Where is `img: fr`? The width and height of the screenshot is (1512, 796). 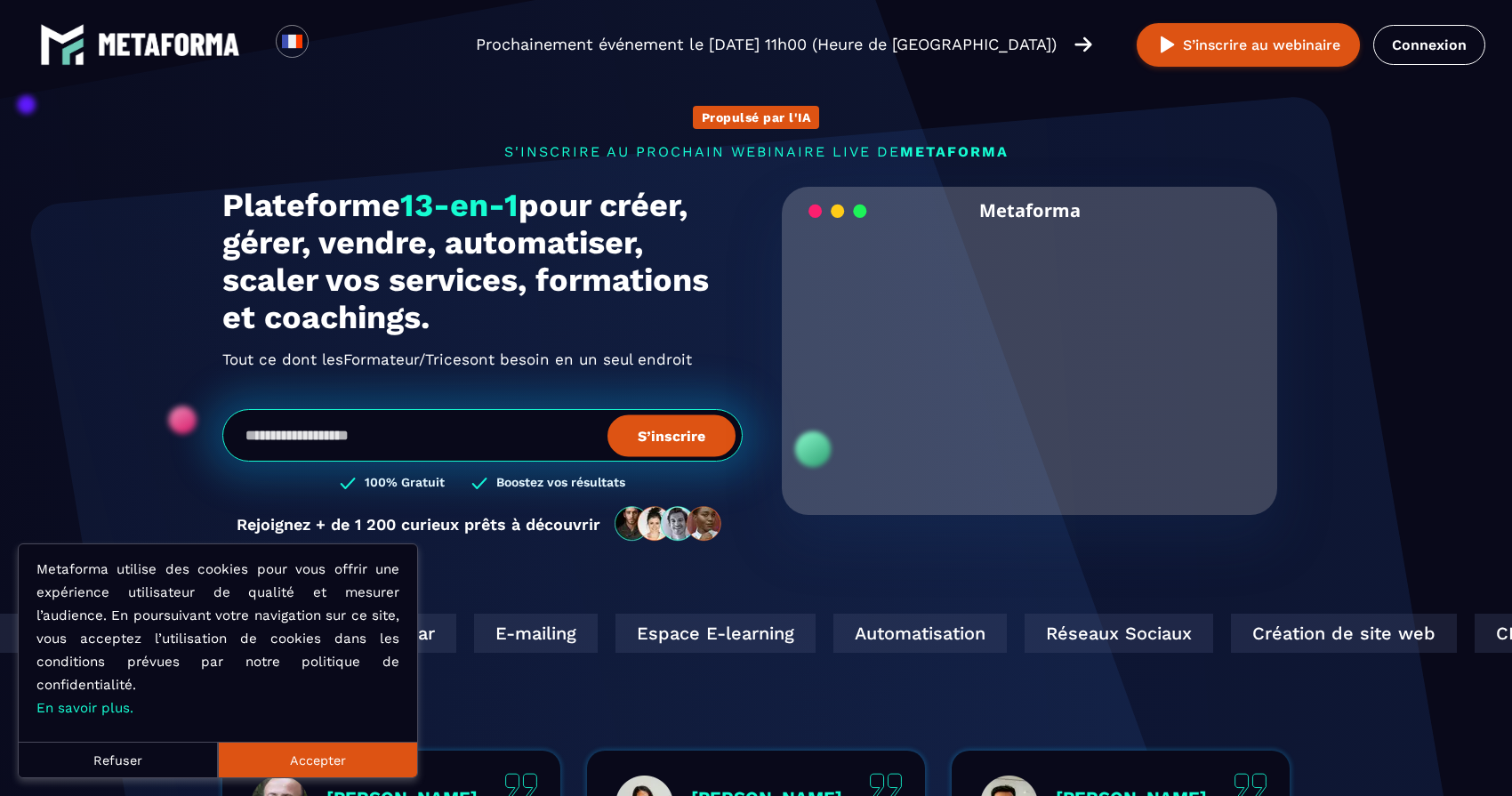 img: fr is located at coordinates (292, 41).